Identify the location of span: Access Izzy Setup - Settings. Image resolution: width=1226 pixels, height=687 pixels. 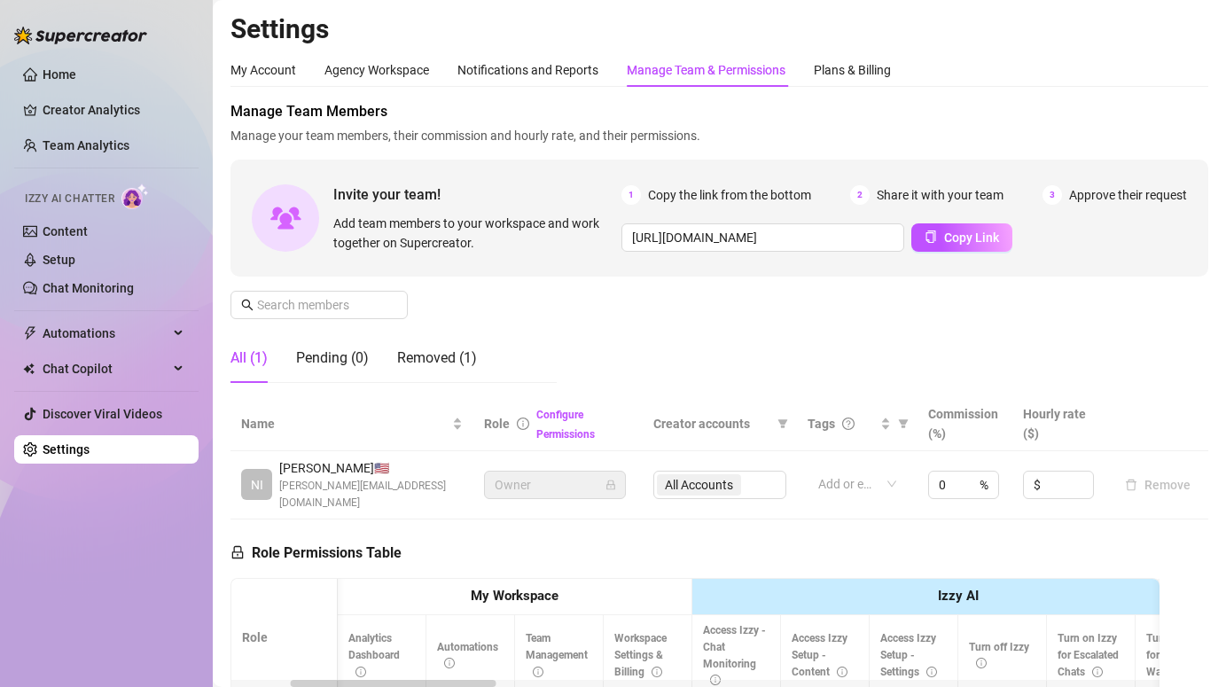
(909, 655).